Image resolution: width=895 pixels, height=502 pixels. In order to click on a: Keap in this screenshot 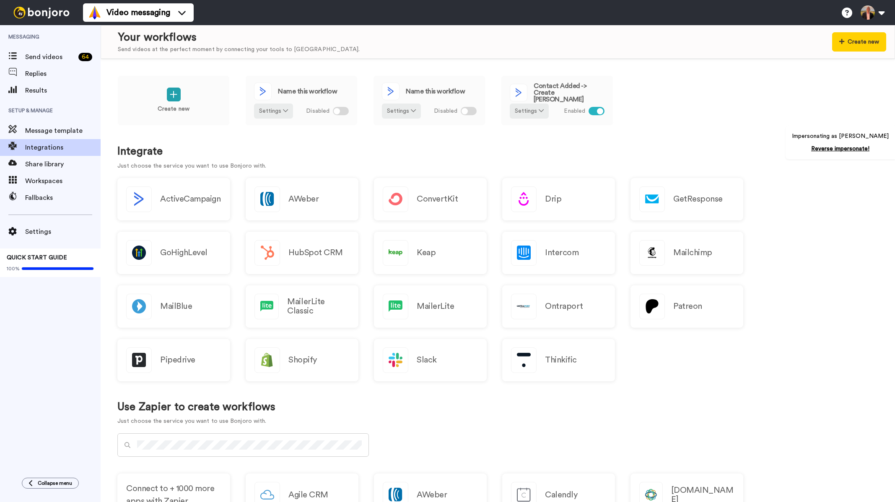, I will do `click(430, 253)`.